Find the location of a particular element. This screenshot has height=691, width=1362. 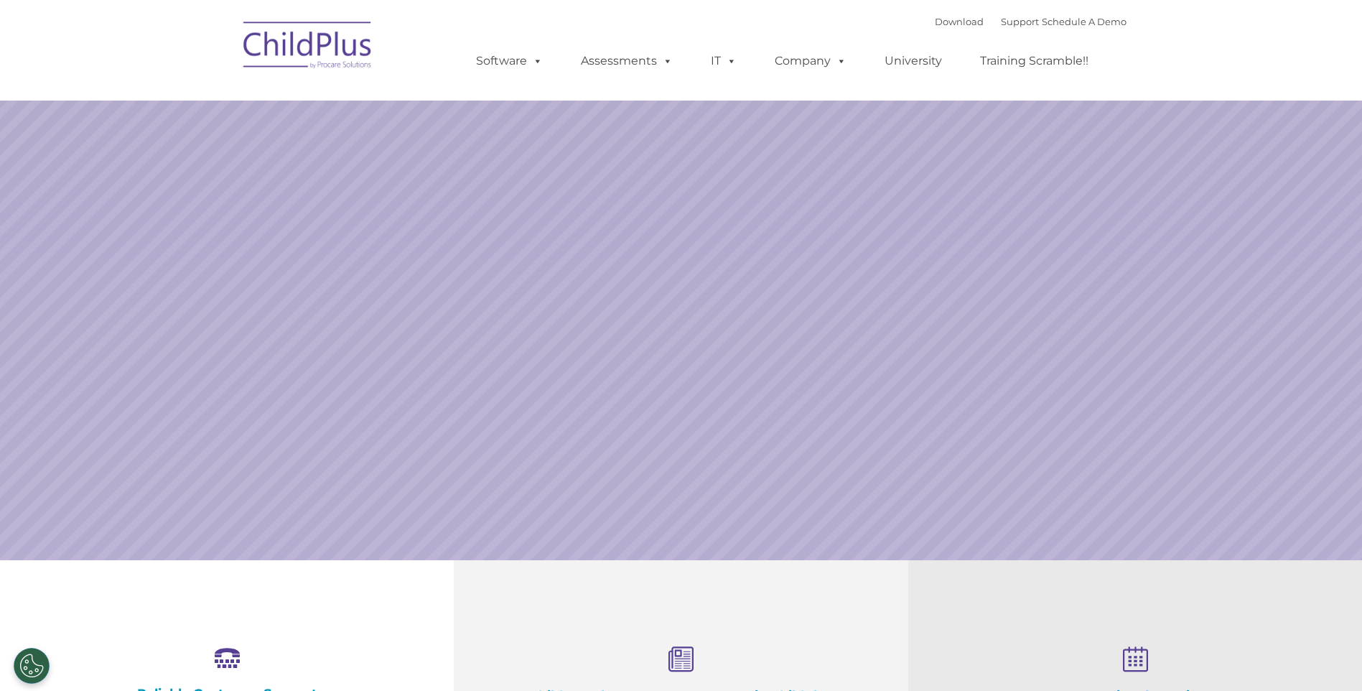

a: IT is located at coordinates (724, 61).